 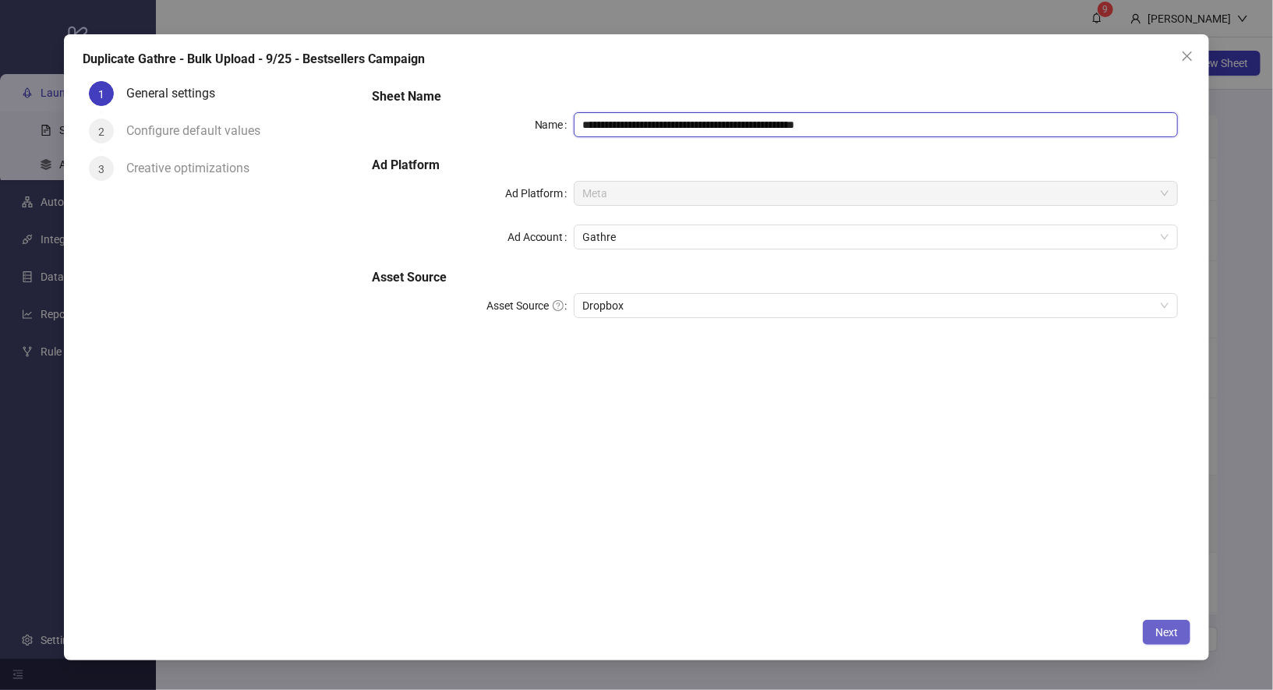 What do you see at coordinates (1167, 632) in the screenshot?
I see `span: Next` at bounding box center [1167, 632].